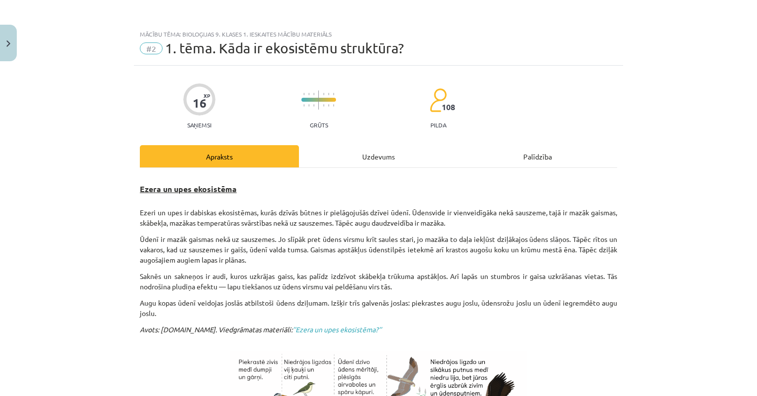  Describe the element at coordinates (319, 125) in the screenshot. I see `p: Grūts` at that location.